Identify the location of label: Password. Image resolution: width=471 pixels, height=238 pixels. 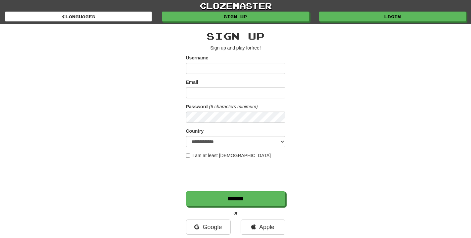
(197, 107).